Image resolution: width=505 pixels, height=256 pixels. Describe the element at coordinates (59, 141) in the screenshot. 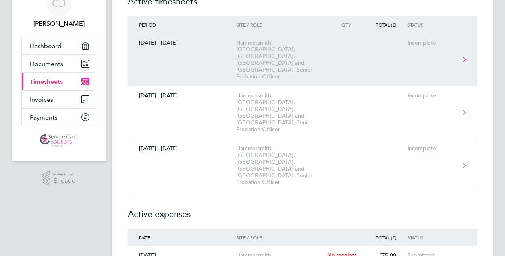

I see `img: servicecare-logo-retina.png` at that location.